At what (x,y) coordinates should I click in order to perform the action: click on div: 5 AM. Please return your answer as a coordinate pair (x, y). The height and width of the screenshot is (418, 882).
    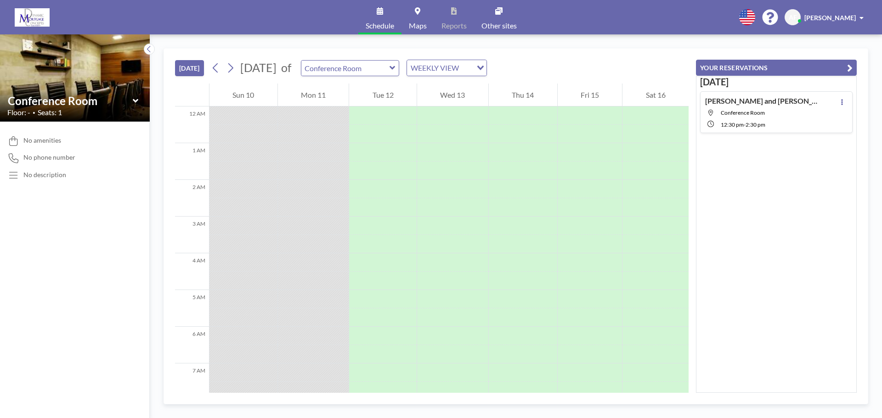
    Looking at the image, I should click on (192, 309).